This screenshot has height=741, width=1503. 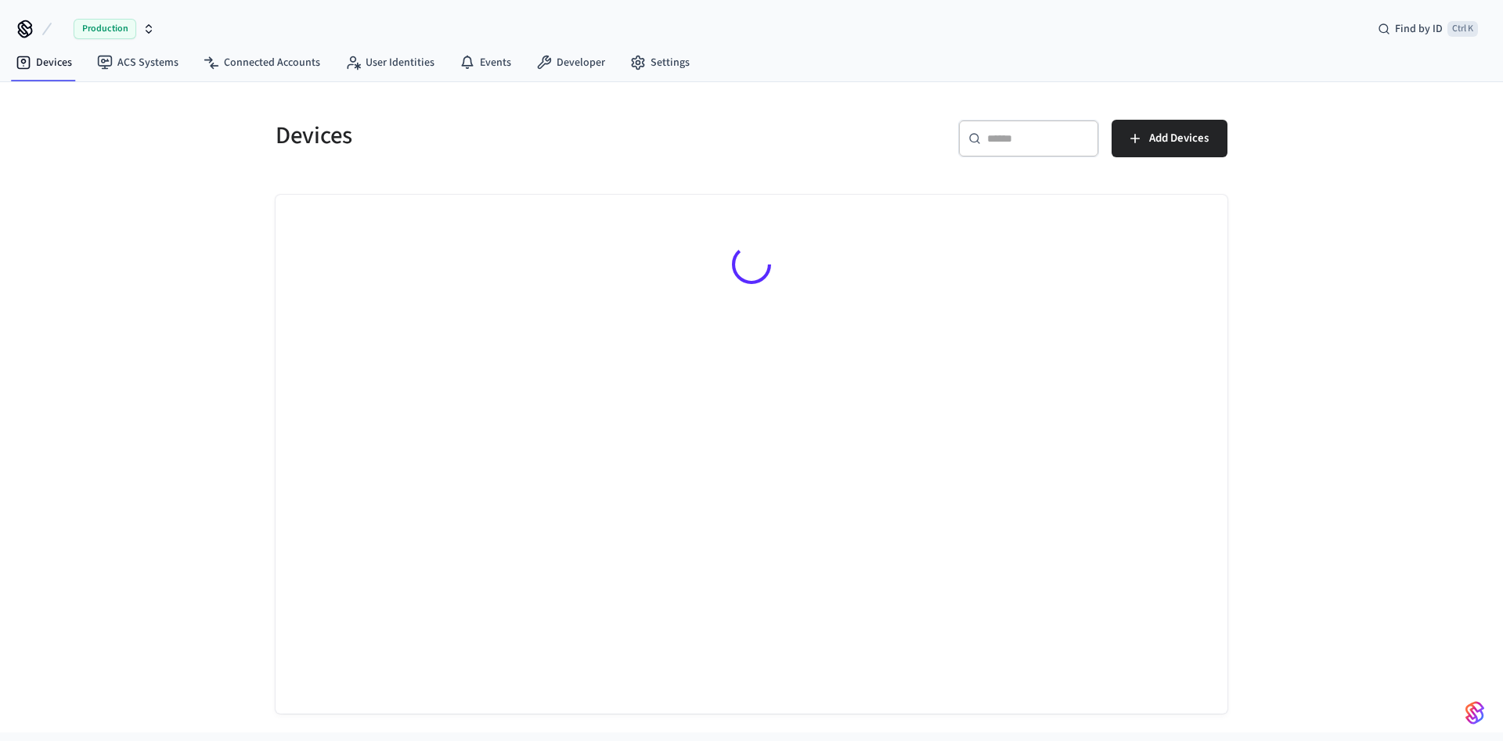 I want to click on span: Ctrl K, so click(x=1462, y=29).